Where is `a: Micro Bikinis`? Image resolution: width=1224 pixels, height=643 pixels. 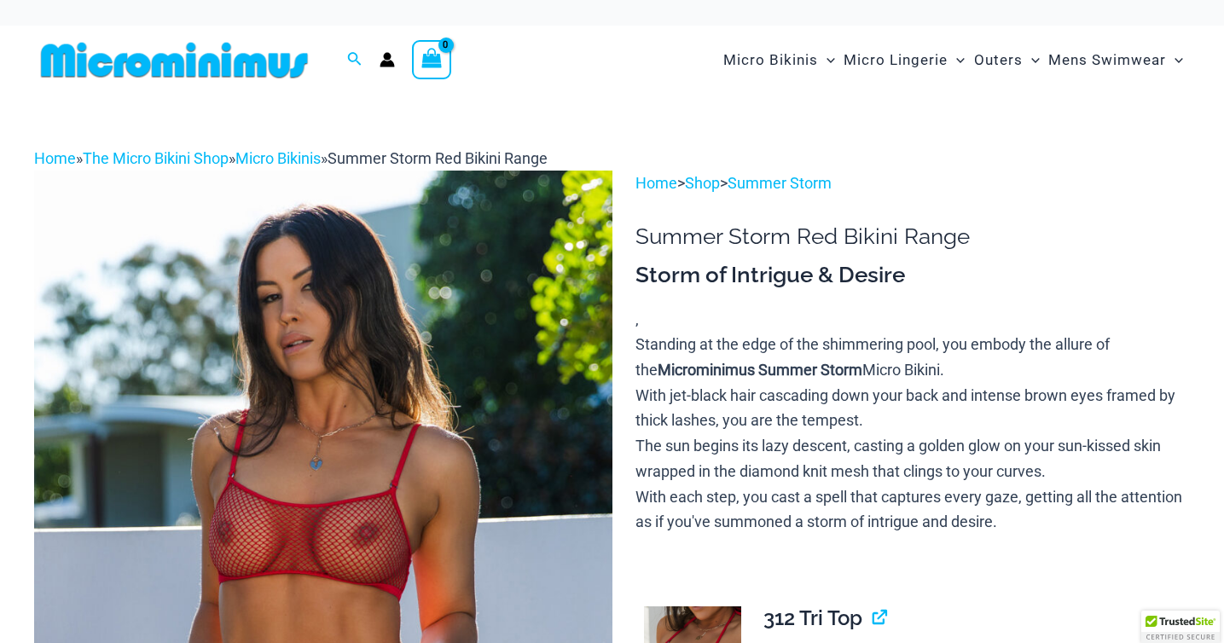 a: Micro Bikinis is located at coordinates (278, 158).